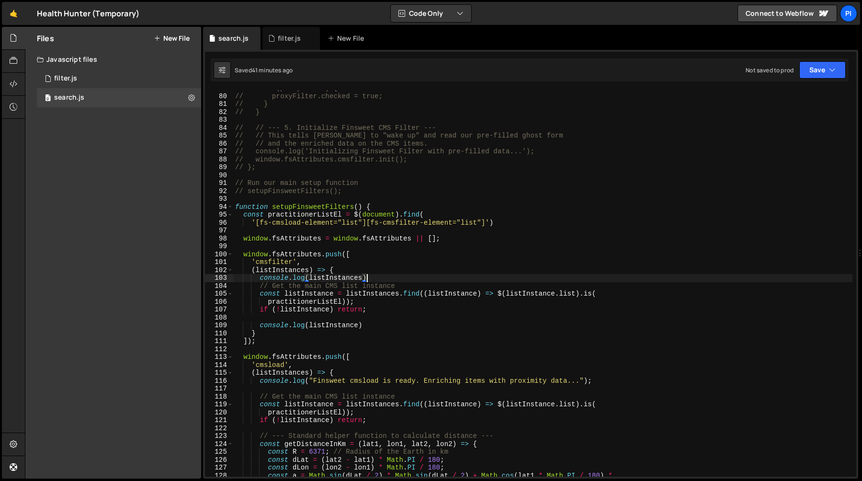 This screenshot has width=862, height=481. I want to click on div: 123, so click(219, 436).